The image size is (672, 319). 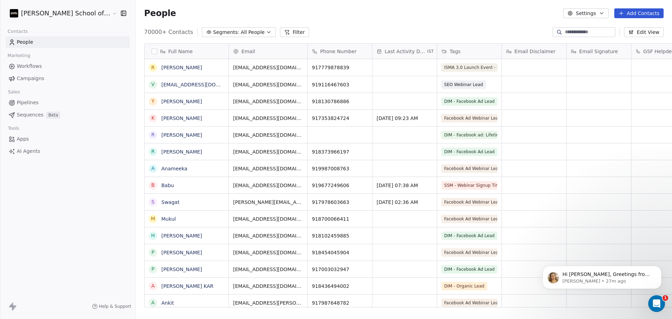 What do you see at coordinates (586, 13) in the screenshot?
I see `button: Settings` at bounding box center [586, 13].